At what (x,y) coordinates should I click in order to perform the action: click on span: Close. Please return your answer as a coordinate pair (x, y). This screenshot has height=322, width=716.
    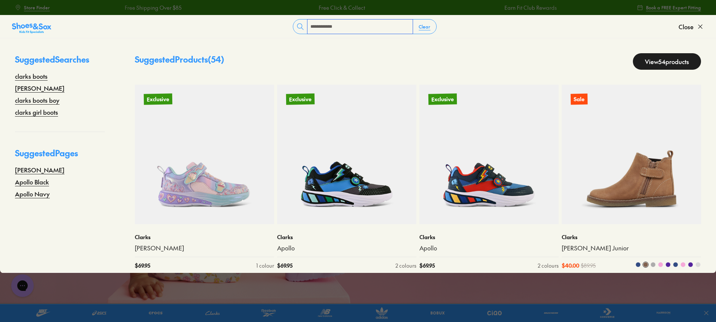
    Looking at the image, I should click on (686, 27).